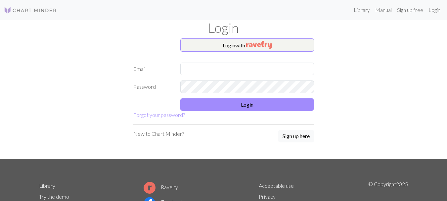 The image size is (447, 201). I want to click on button: Login, so click(247, 105).